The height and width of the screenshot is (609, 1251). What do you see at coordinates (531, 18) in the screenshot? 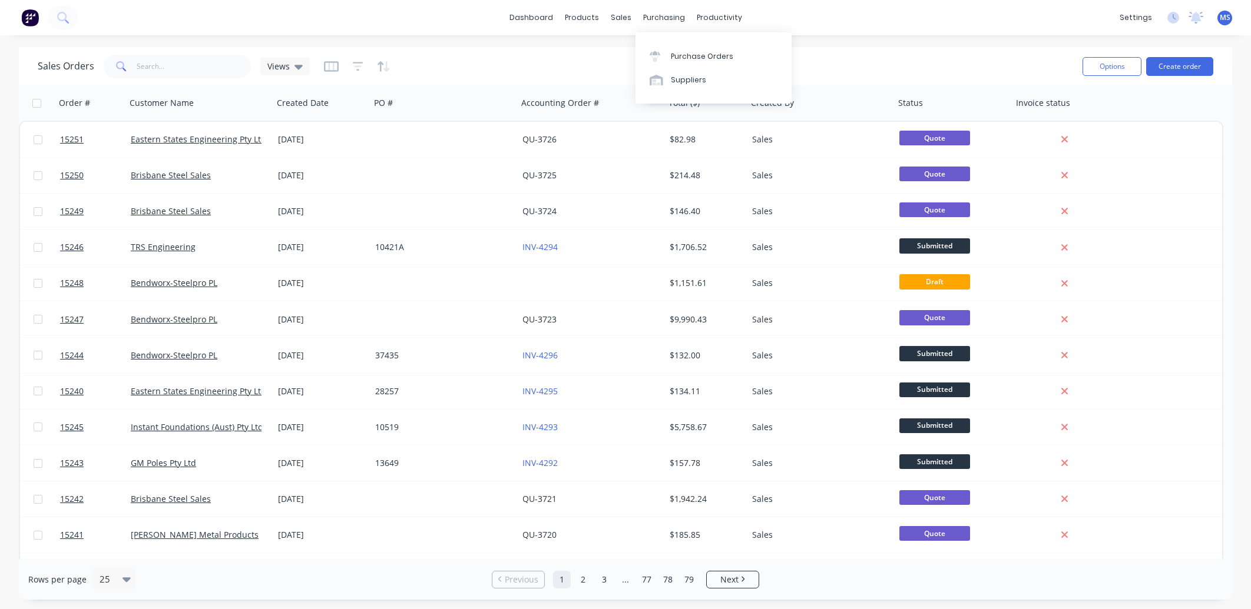
I see `a: dashboard` at bounding box center [531, 18].